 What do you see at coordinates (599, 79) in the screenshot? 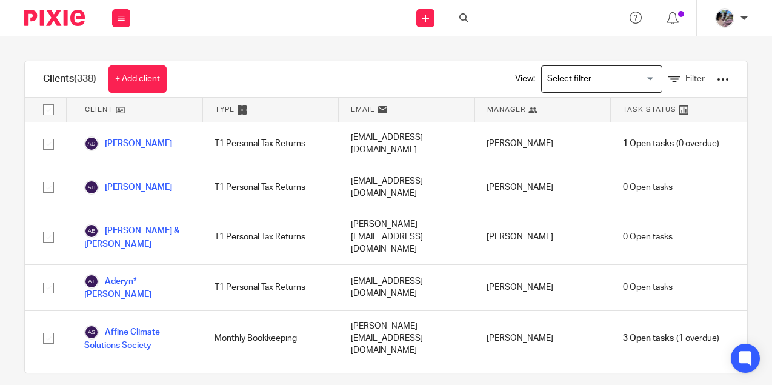
I see `input: Search for option` at bounding box center [599, 79].